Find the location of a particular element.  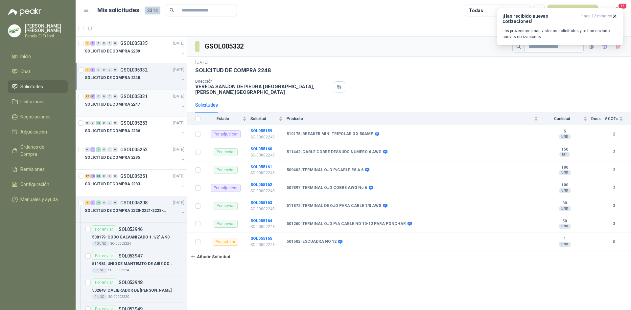

b: SOL055165 is located at coordinates (261, 239).